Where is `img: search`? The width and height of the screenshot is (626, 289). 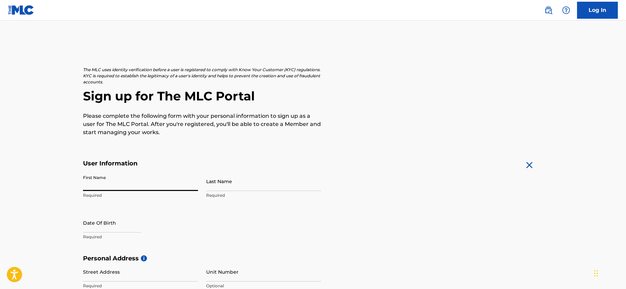 img: search is located at coordinates (548, 10).